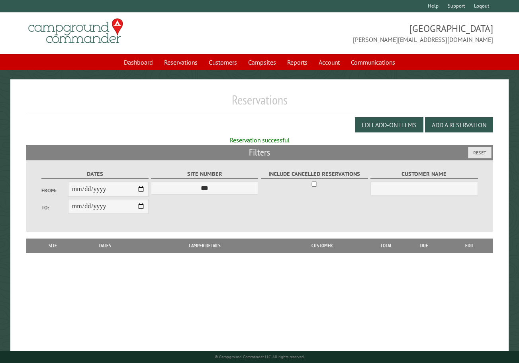 The image size is (519, 363). Describe the element at coordinates (138, 62) in the screenshot. I see `a: Dashboard` at that location.